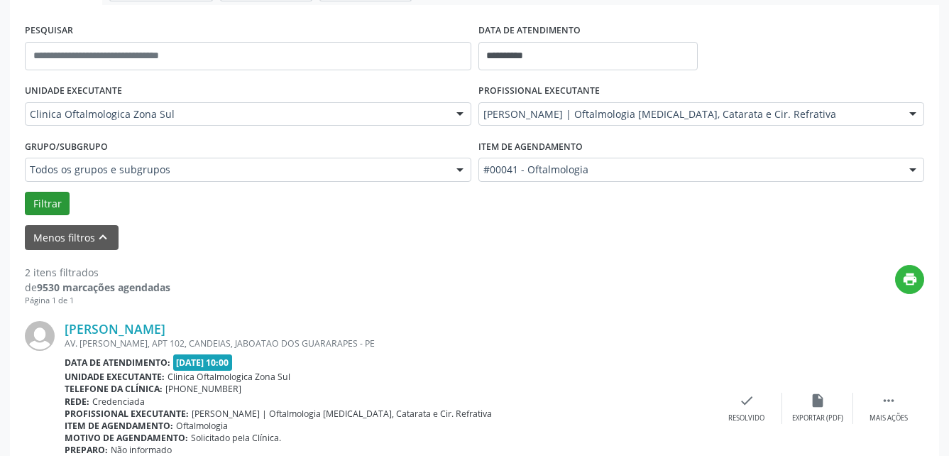 The width and height of the screenshot is (949, 456). What do you see at coordinates (910, 279) in the screenshot?
I see `i: print` at bounding box center [910, 279].